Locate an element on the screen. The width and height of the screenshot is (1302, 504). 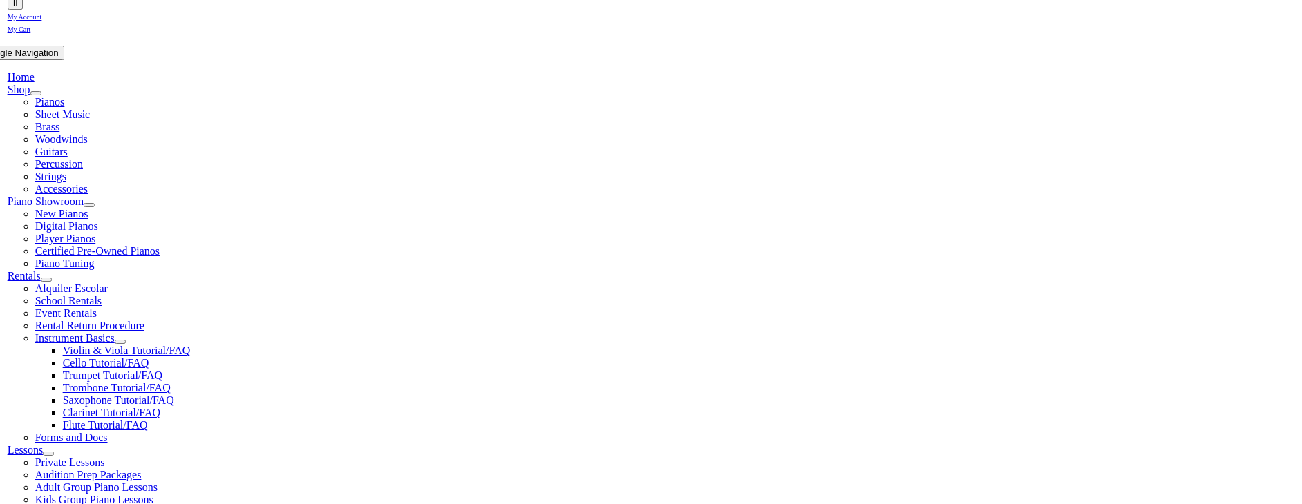
span: Digital Pianos is located at coordinates (66, 226).